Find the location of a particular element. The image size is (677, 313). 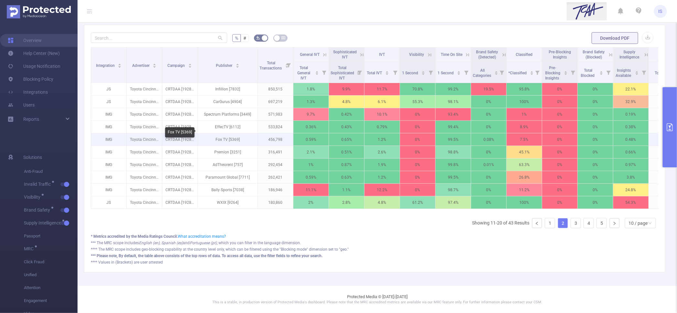

p: 2.8% is located at coordinates (346, 202).